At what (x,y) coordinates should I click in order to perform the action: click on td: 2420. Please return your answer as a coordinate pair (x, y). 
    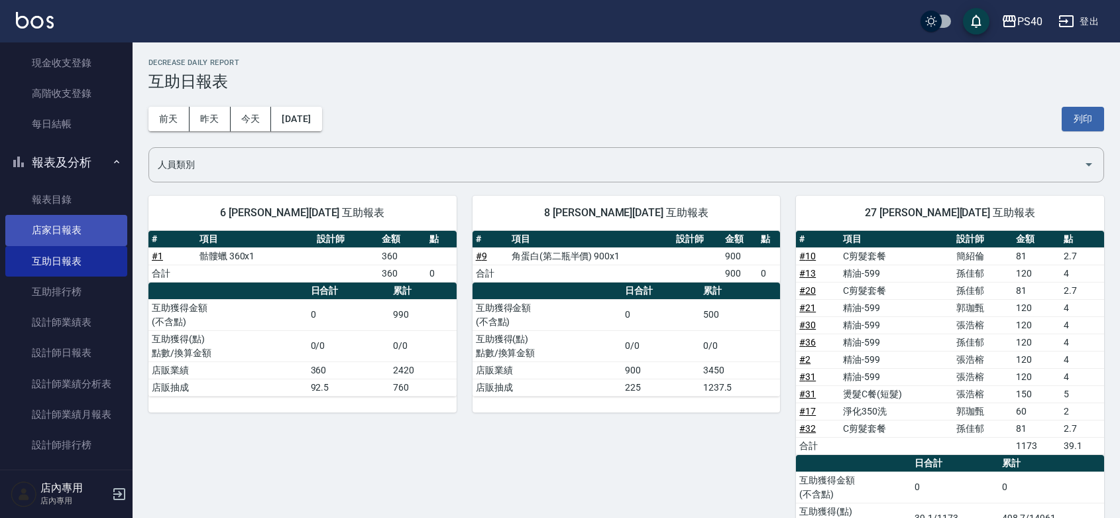
    Looking at the image, I should click on (423, 370).